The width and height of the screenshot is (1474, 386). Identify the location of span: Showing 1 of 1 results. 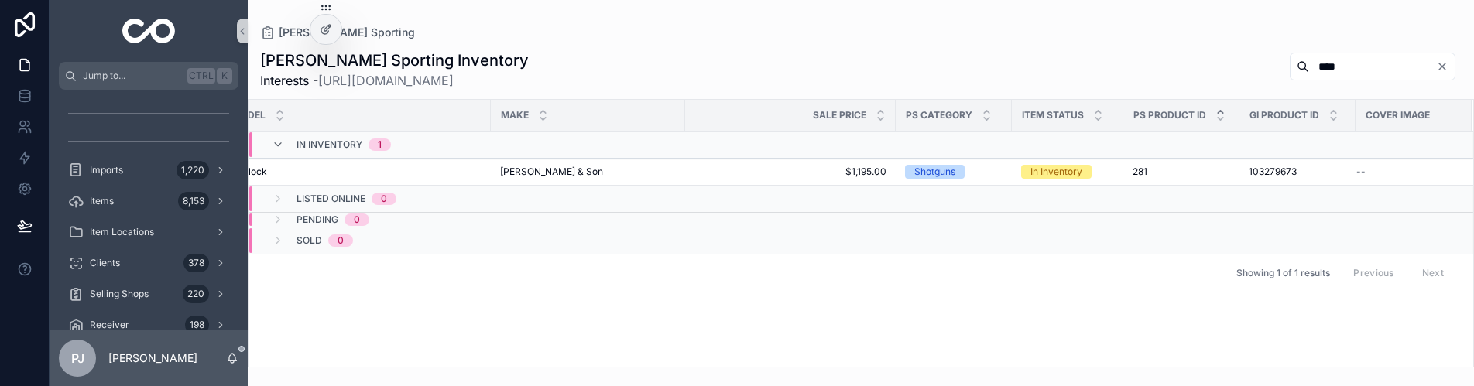
(1282, 273).